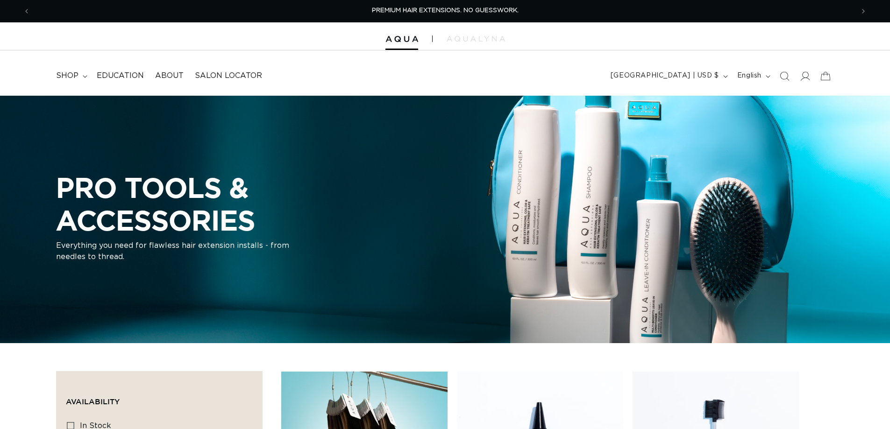 The image size is (890, 429). What do you see at coordinates (234, 204) in the screenshot?
I see `h2: PRO TOOLS & ACCESSORIES` at bounding box center [234, 204].